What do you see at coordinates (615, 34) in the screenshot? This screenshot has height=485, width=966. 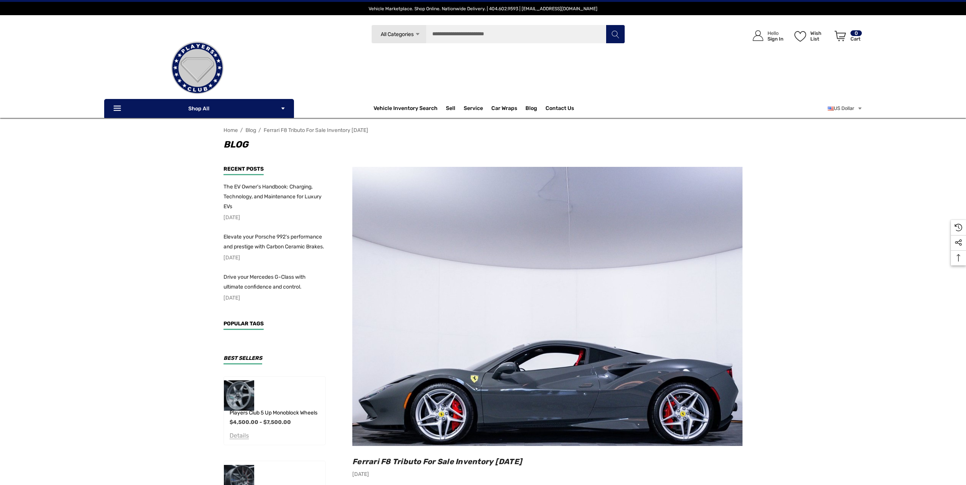 I see `button: Search` at bounding box center [615, 34].